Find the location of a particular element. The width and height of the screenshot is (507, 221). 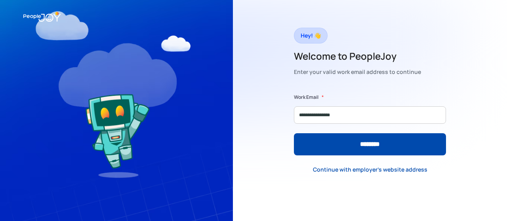

a: Continue with employer's website address is located at coordinates (370, 169).